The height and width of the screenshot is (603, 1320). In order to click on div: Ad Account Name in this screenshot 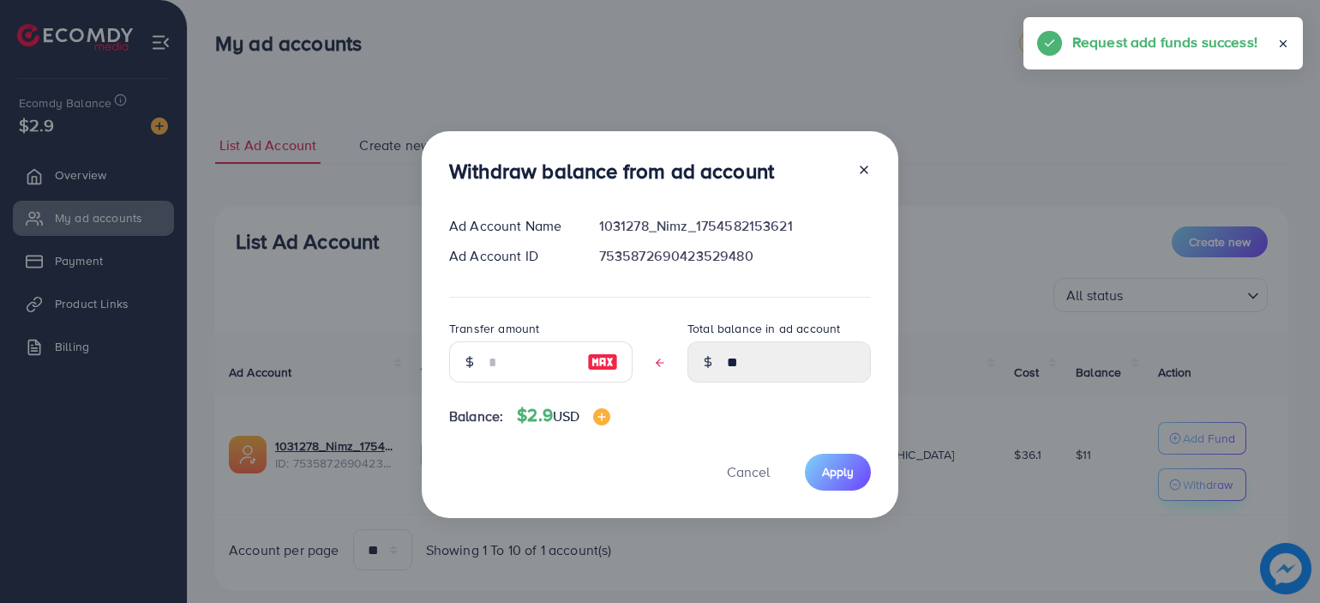, I will do `click(510, 225)`.